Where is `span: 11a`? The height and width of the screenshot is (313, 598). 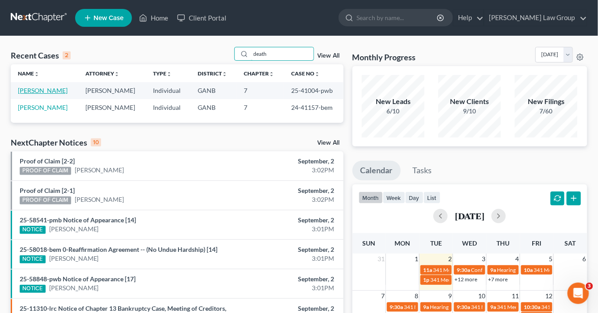
span: 11a is located at coordinates (427, 270).